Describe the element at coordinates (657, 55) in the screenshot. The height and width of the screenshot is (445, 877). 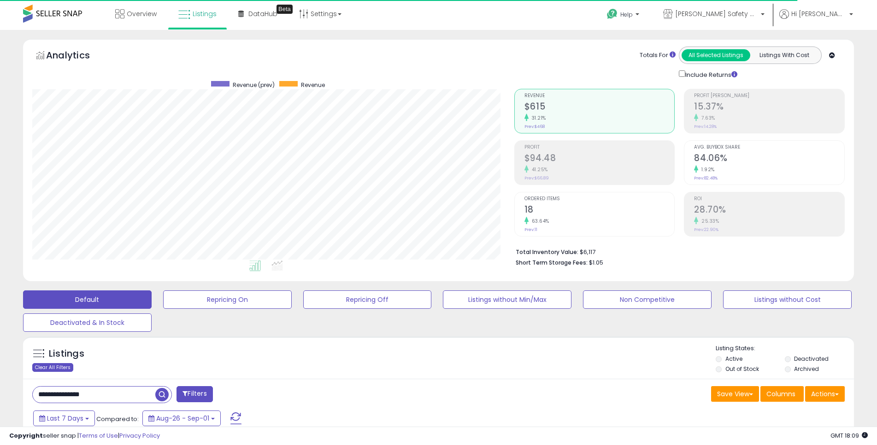
I see `div: Totals For` at that location.